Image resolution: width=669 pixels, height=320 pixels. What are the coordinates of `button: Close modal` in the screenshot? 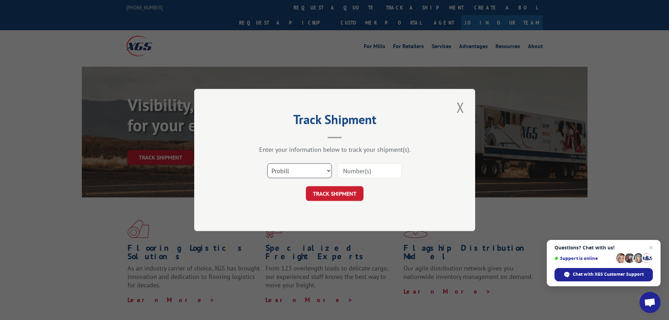 It's located at (460, 107).